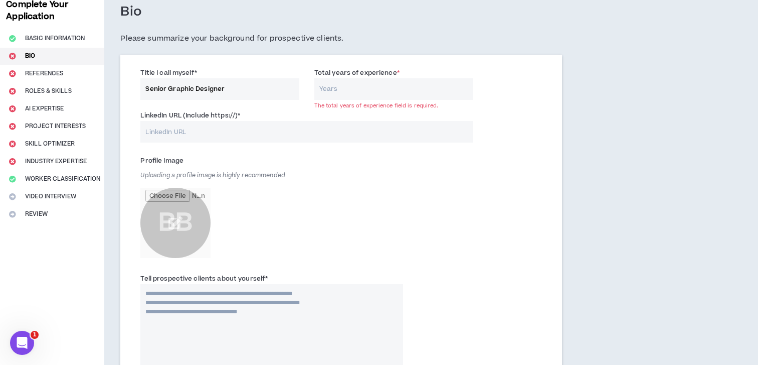  What do you see at coordinates (306, 131) in the screenshot?
I see `input: LinkedIn URL` at bounding box center [306, 131].